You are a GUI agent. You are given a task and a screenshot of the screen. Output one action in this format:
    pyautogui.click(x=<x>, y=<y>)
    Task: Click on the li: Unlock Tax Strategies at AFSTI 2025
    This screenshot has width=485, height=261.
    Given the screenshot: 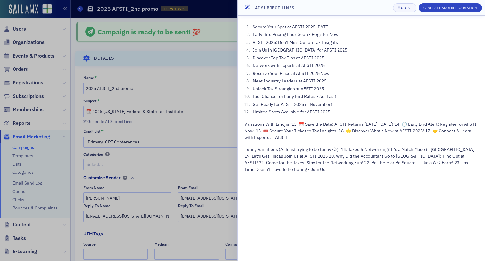 What is the action you would take?
    pyautogui.click(x=365, y=89)
    